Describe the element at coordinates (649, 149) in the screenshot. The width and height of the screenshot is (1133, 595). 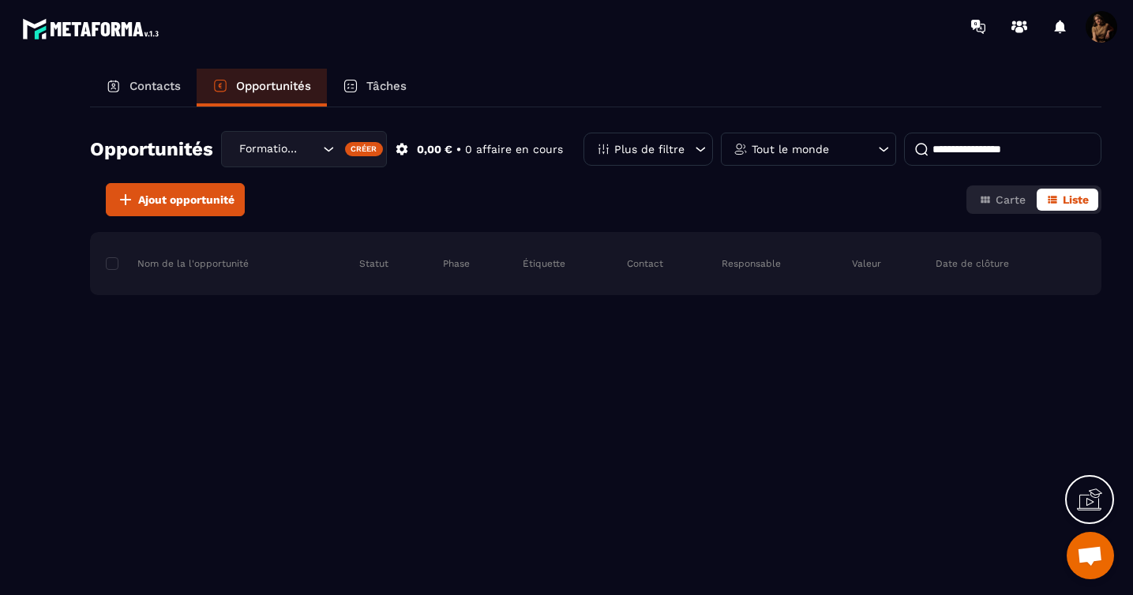
I see `p: Plus de filtre` at that location.